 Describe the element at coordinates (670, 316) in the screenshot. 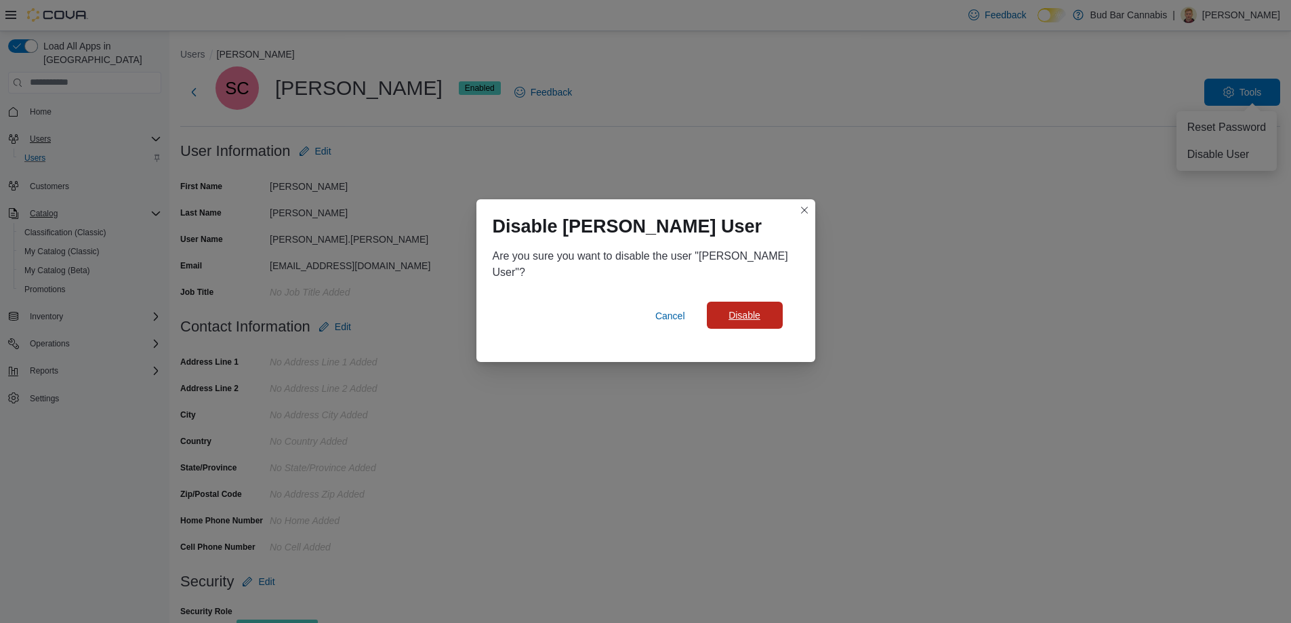

I see `span: Cancel` at that location.